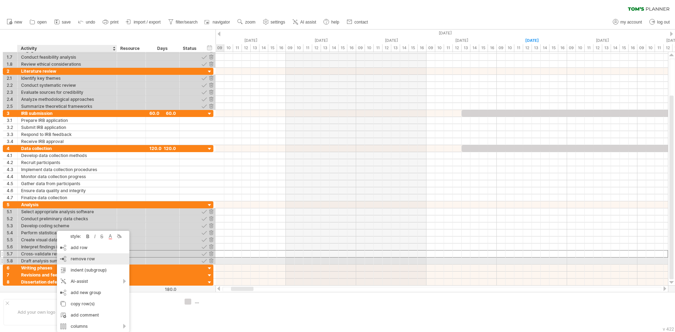  I want to click on div: style:, so click(72, 236).